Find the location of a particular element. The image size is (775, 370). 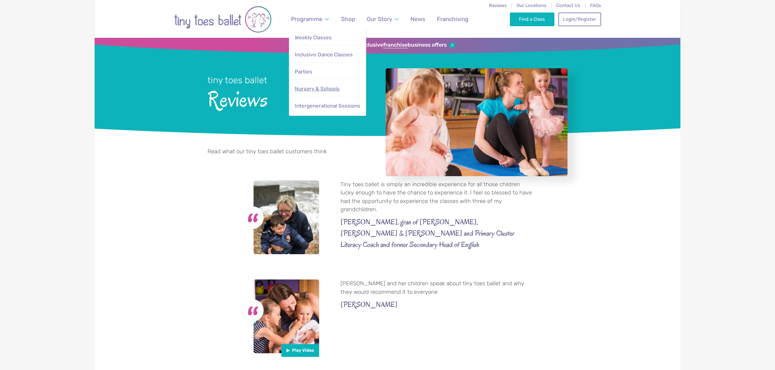

span: Franchising is located at coordinates (452, 19).